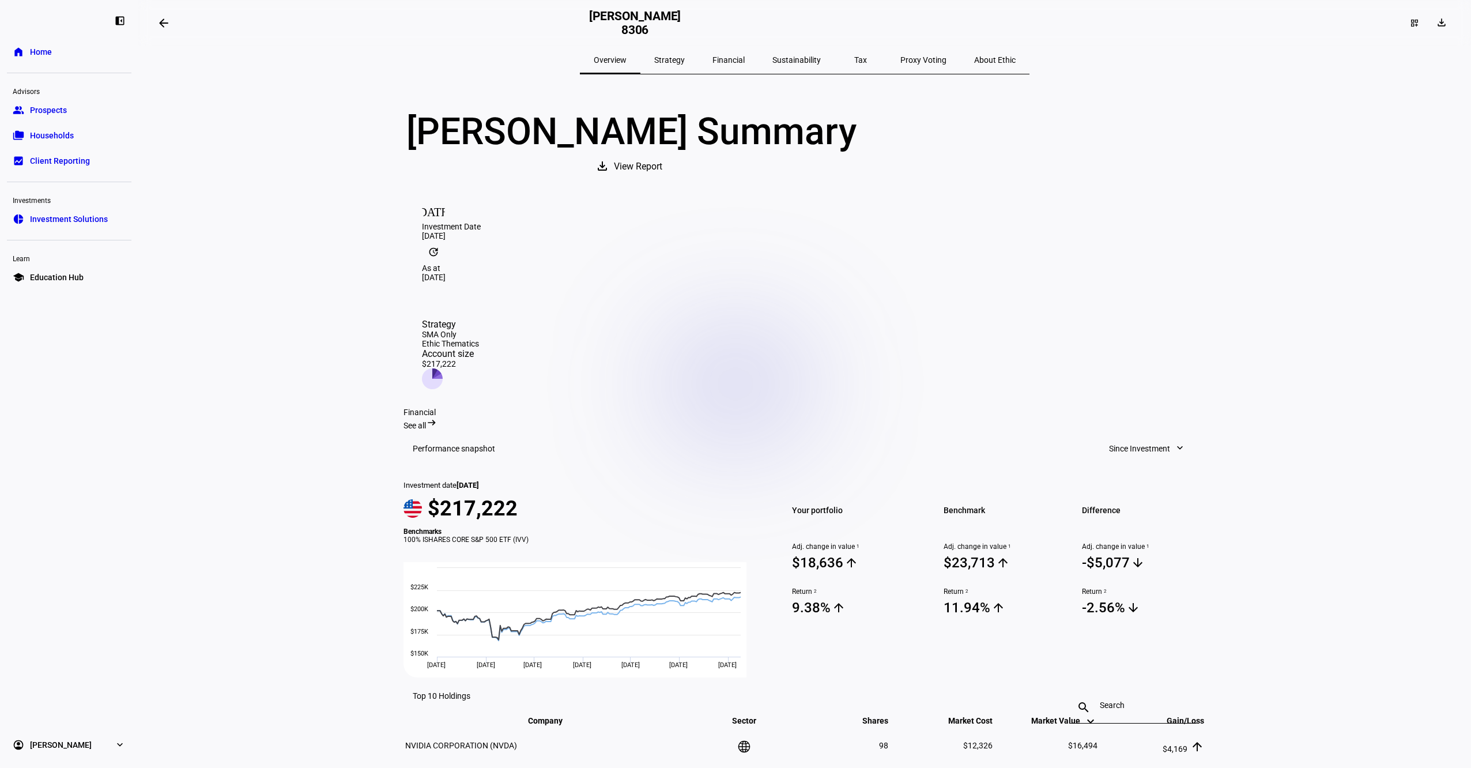 This screenshot has height=768, width=1471. Describe the element at coordinates (1064, 720) in the screenshot. I see `span: Market Value` at that location.